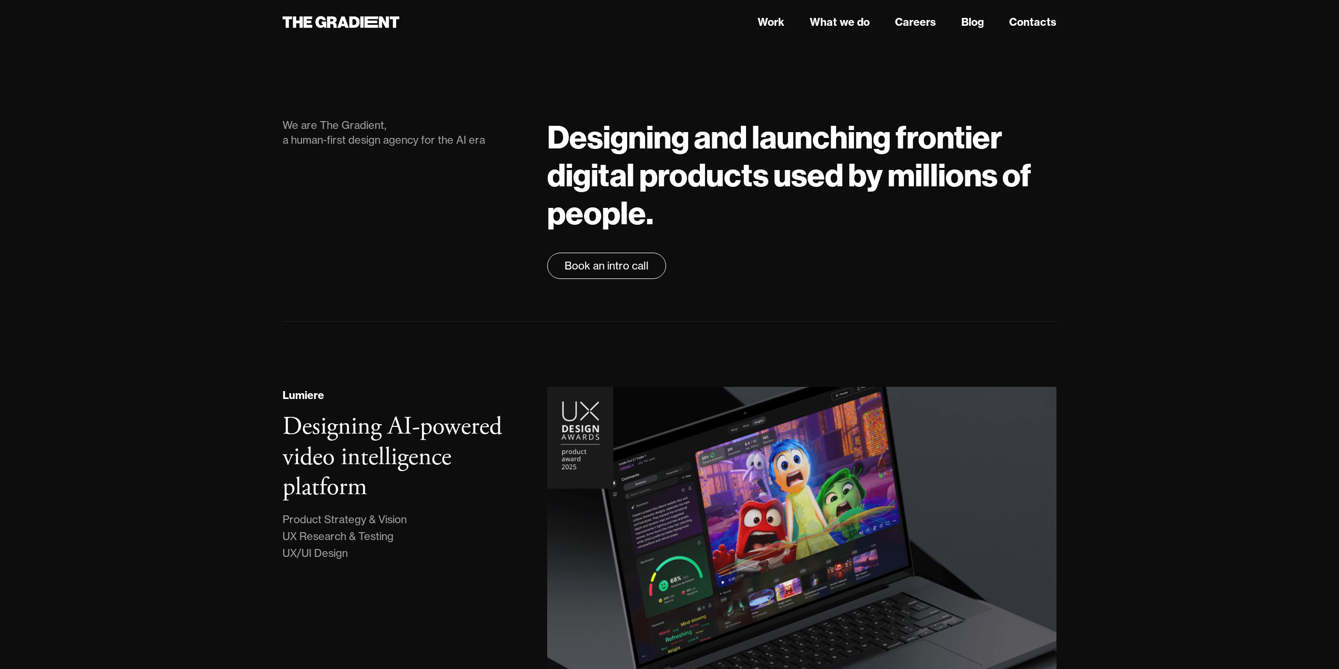  I want to click on h3: Designing AI-powered video intelligence platform, so click(392, 457).